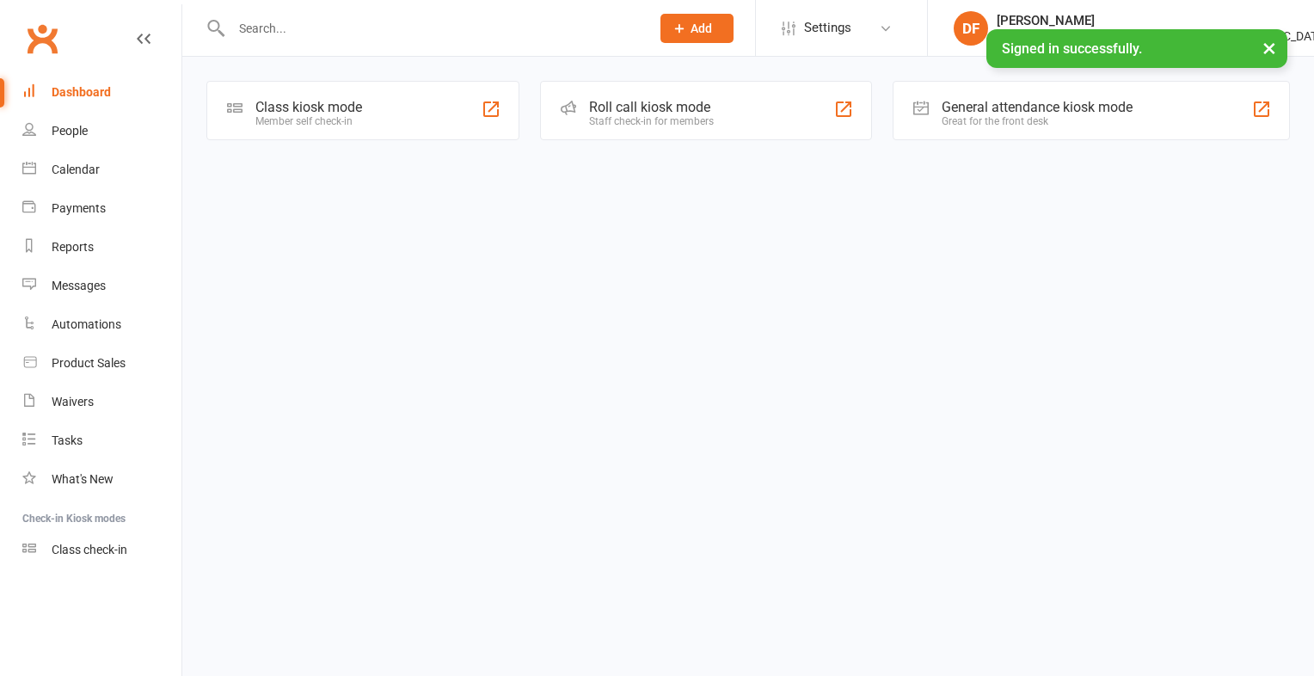  Describe the element at coordinates (72, 402) in the screenshot. I see `div: Waivers` at that location.